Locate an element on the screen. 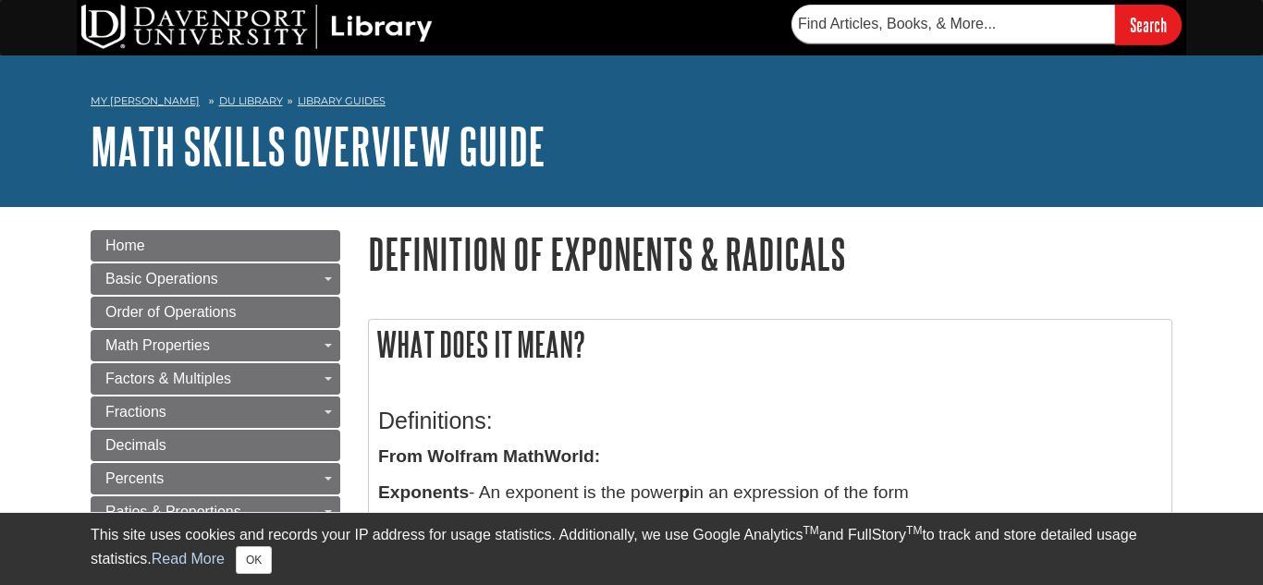 The width and height of the screenshot is (1263, 585). a: DU Library is located at coordinates (251, 101).